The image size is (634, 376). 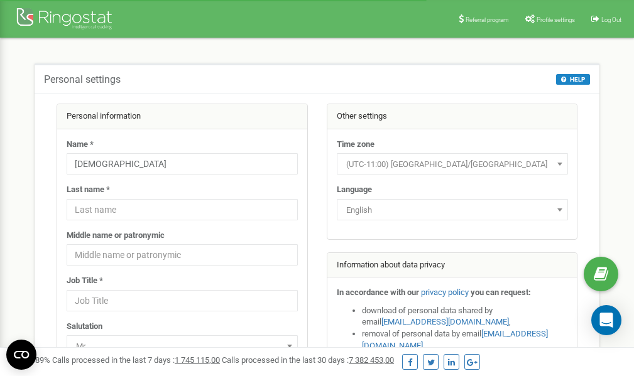 I want to click on input: Name, so click(x=182, y=164).